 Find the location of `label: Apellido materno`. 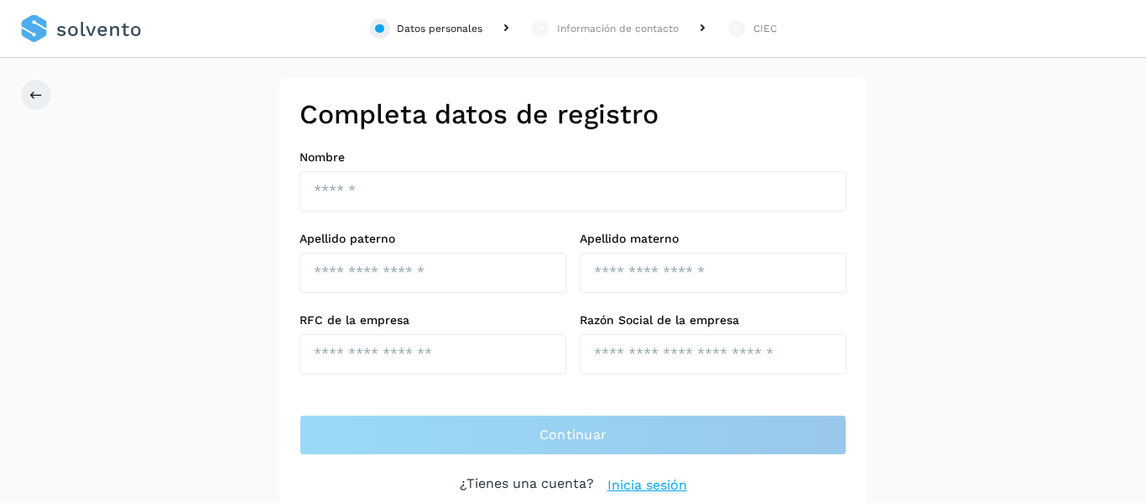

label: Apellido materno is located at coordinates (713, 238).